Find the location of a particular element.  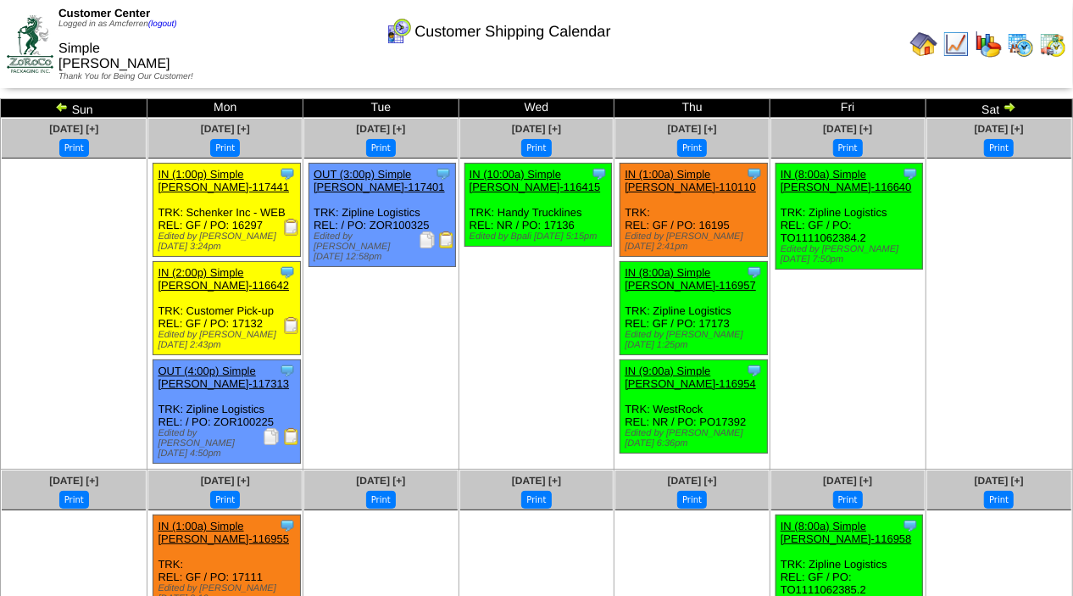

img: line_graph.gif is located at coordinates (956, 44).